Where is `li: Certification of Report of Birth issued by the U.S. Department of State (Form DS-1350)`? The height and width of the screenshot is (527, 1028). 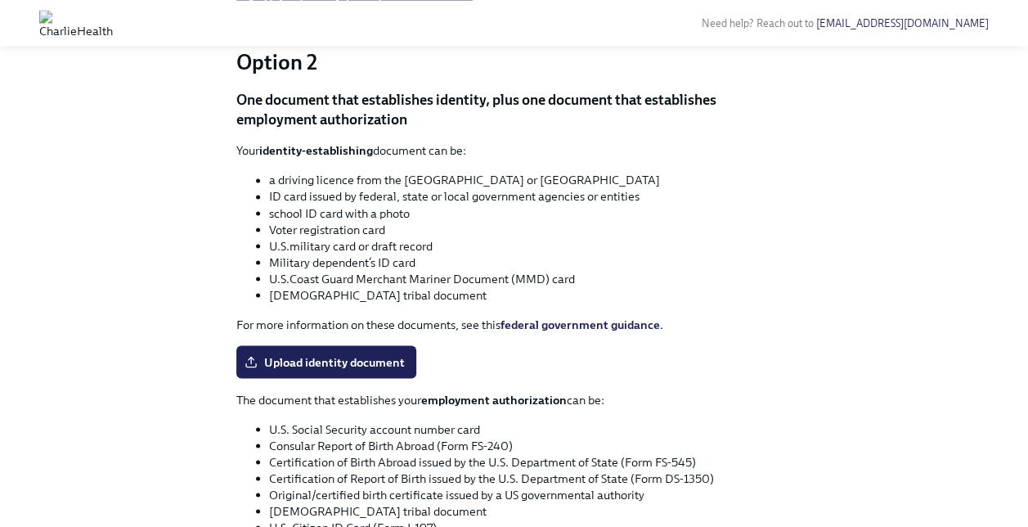
li: Certification of Report of Birth issued by the U.S. Department of State (Form DS-1350) is located at coordinates (531, 478).